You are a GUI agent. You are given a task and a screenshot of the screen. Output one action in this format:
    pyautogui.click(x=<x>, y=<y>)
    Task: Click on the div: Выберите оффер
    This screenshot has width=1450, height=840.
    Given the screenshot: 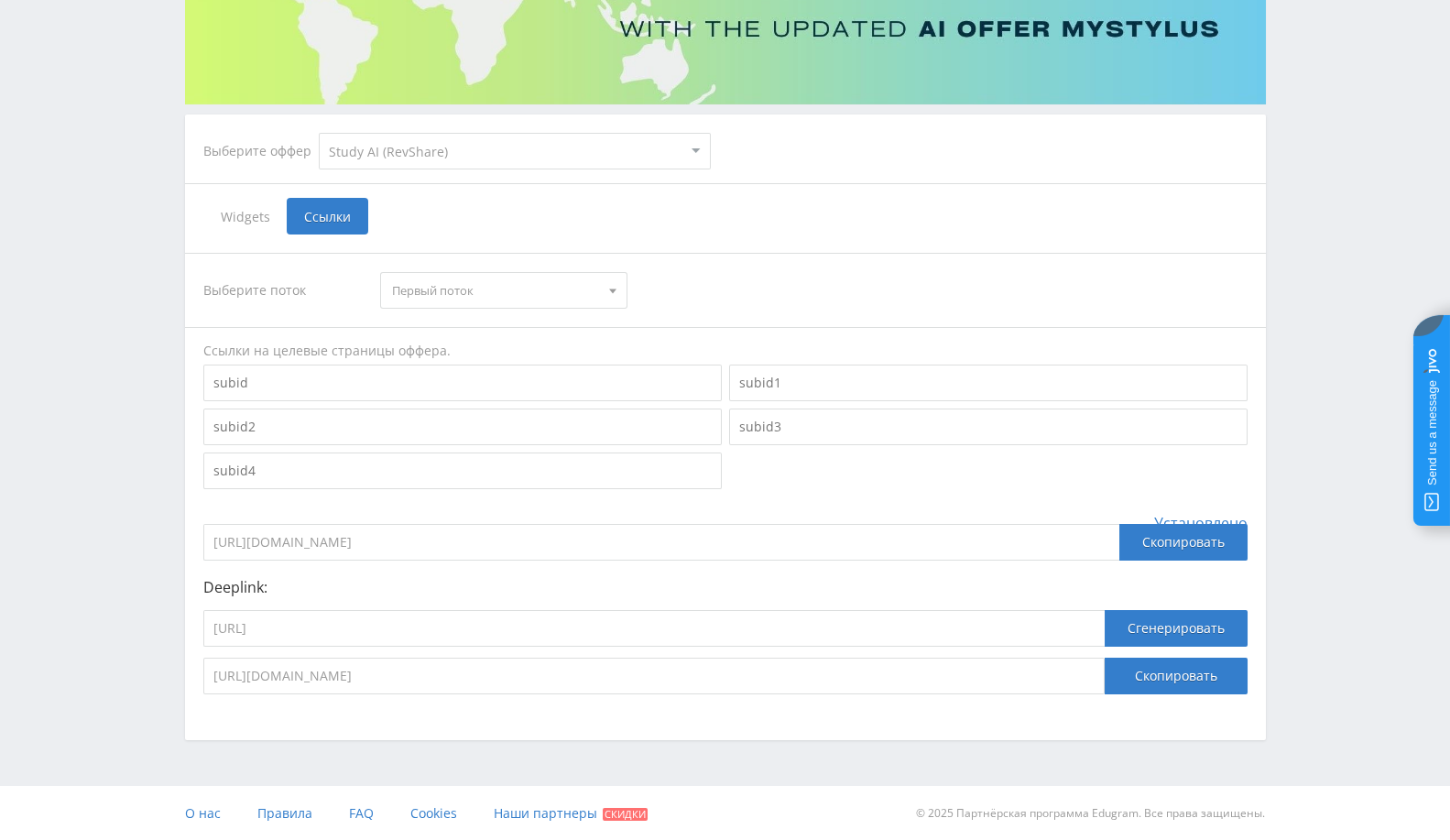 What is the action you would take?
    pyautogui.click(x=261, y=152)
    